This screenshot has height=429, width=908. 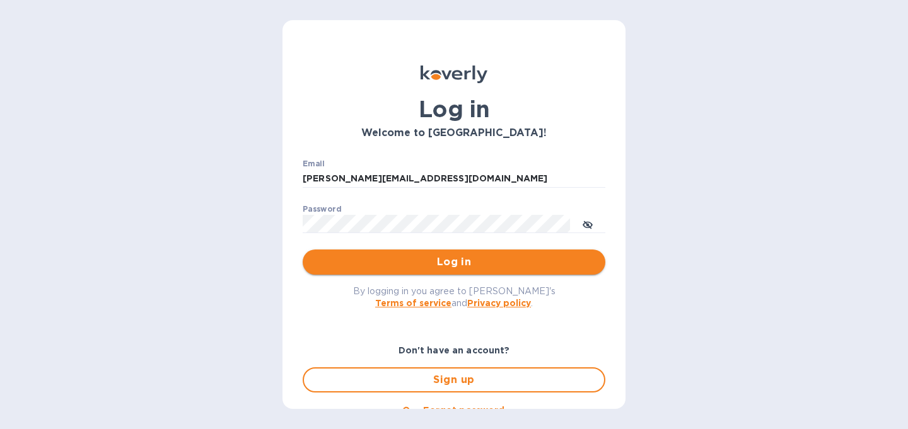 What do you see at coordinates (454, 262) in the screenshot?
I see `button: Log in` at bounding box center [454, 262].